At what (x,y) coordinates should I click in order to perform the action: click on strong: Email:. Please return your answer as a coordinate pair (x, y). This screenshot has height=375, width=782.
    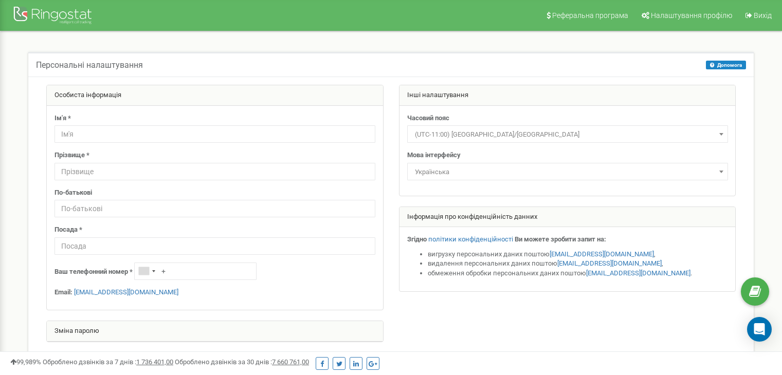
    Looking at the image, I should click on (63, 292).